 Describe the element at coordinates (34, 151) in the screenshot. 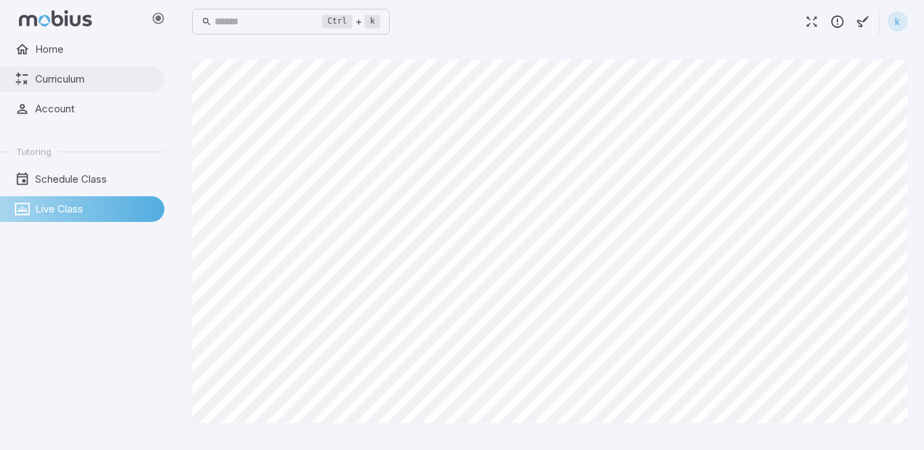

I see `span: Tutoring` at that location.